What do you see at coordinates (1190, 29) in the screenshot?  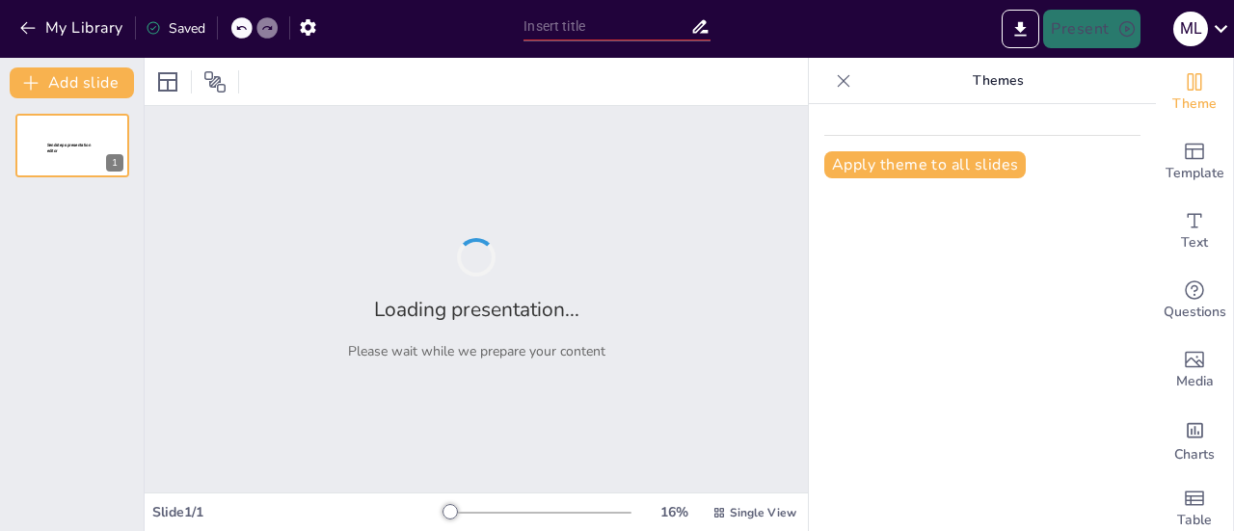 I see `div: M L` at bounding box center [1190, 29].